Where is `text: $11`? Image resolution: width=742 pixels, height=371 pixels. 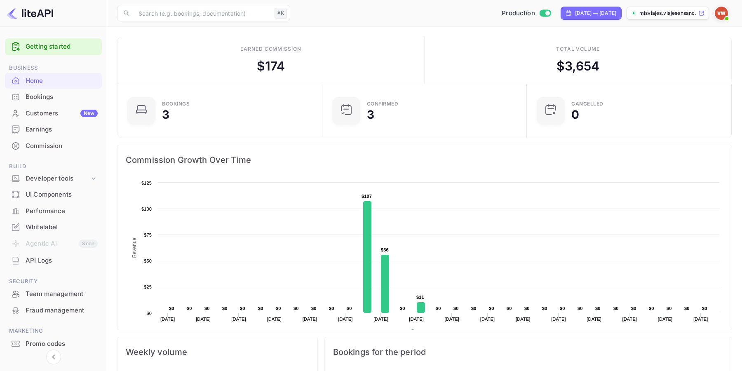 text: $11 is located at coordinates (420, 297).